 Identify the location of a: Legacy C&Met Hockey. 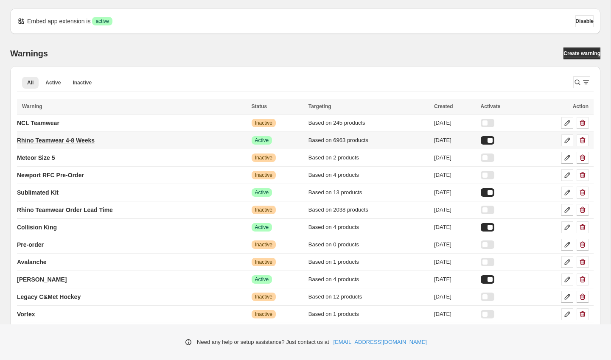
(49, 297).